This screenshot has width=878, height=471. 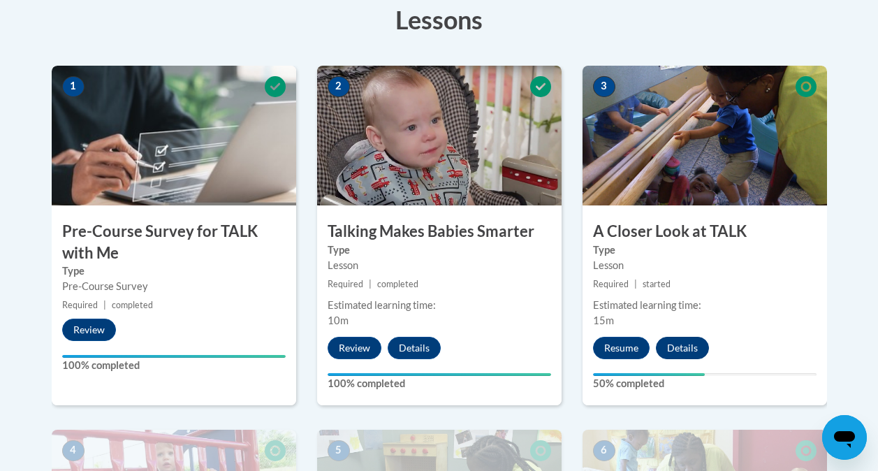 What do you see at coordinates (605, 451) in the screenshot?
I see `span: 6` at bounding box center [605, 451].